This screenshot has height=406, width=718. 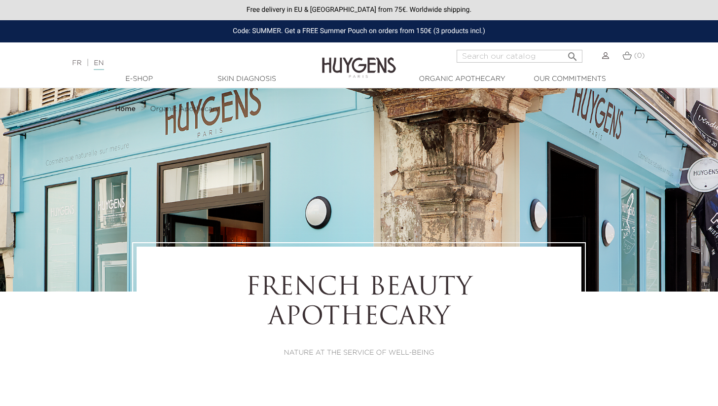 I want to click on a: Our commitments, so click(x=570, y=79).